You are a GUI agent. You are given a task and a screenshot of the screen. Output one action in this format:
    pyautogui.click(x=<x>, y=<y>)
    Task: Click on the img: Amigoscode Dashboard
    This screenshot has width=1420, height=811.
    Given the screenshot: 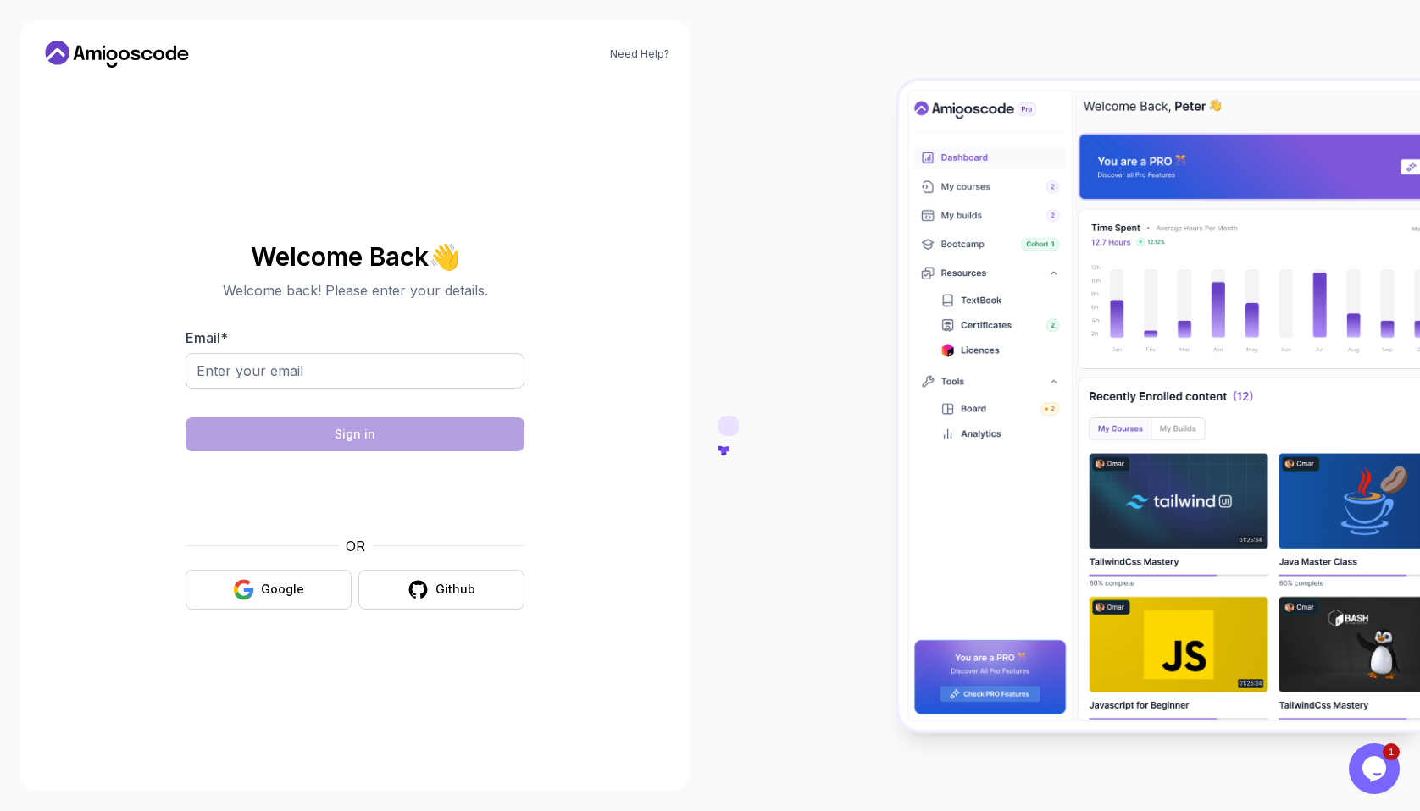 What is the action you would take?
    pyautogui.click(x=1159, y=406)
    